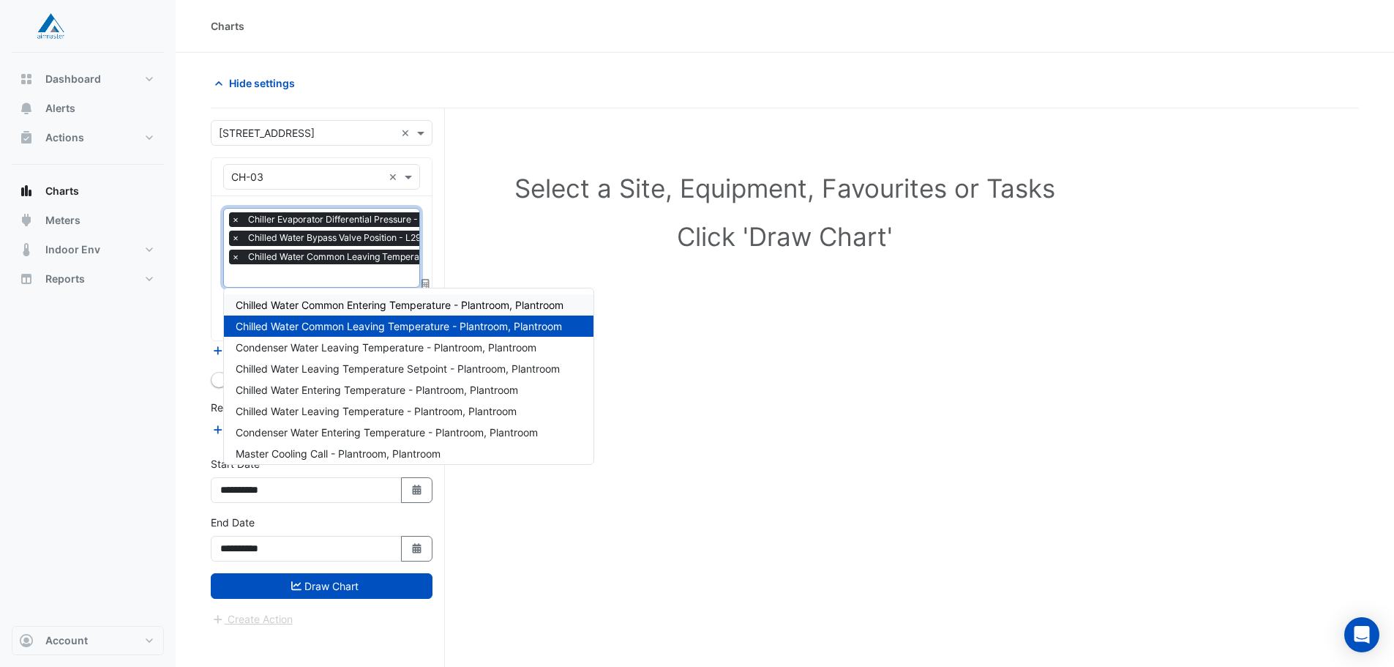 Image resolution: width=1394 pixels, height=667 pixels. I want to click on button: Draw Chart, so click(321, 585).